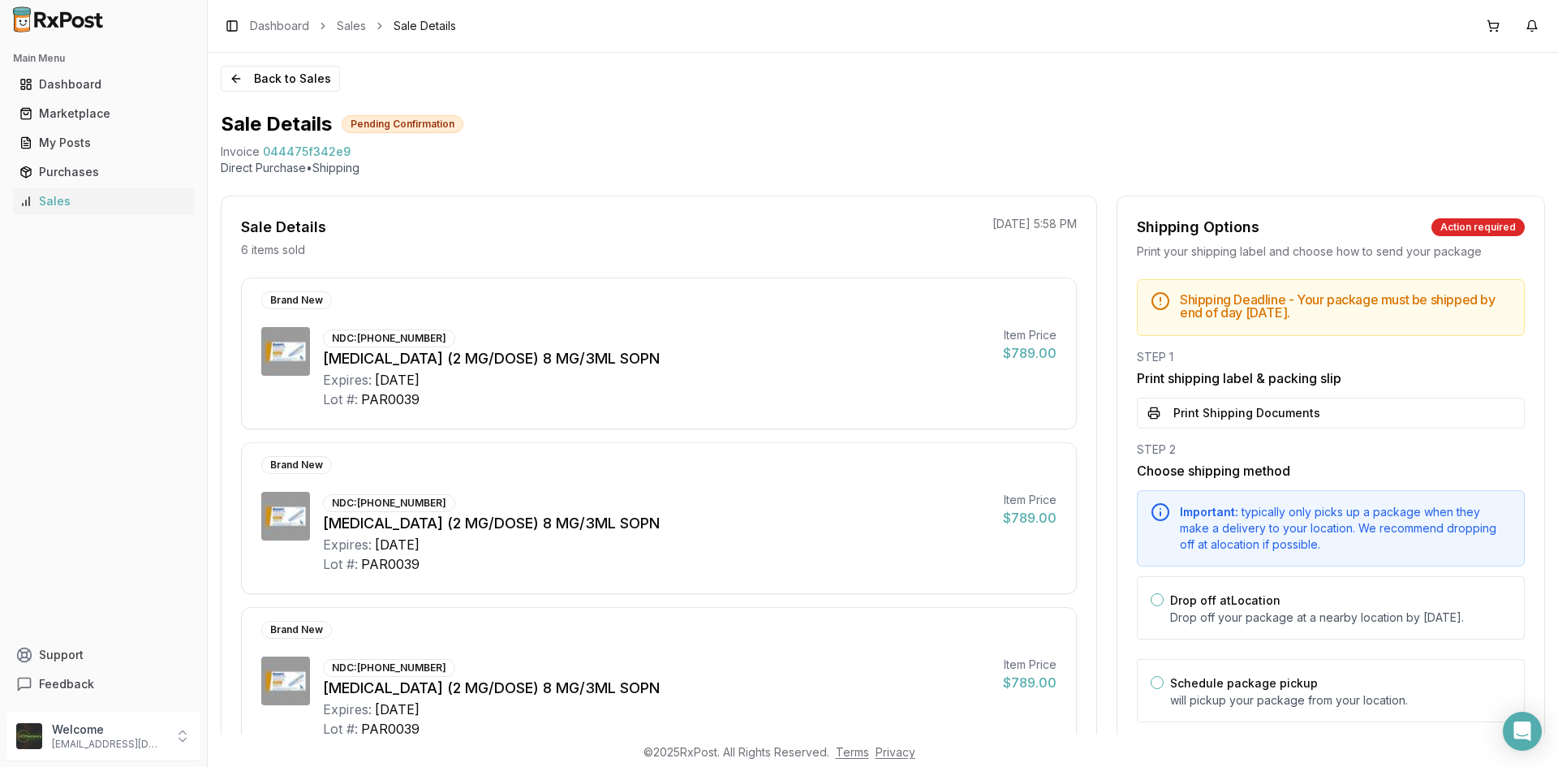  Describe the element at coordinates (1209, 511) in the screenshot. I see `span: Important:` at that location.